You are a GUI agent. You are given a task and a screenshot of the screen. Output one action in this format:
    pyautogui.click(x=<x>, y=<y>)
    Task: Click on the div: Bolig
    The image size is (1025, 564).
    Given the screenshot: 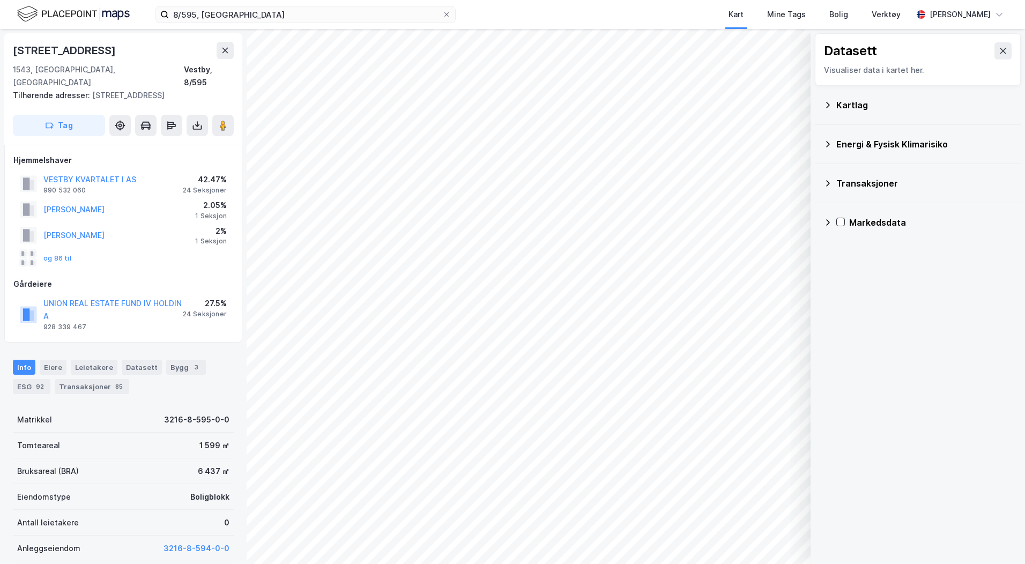 What is the action you would take?
    pyautogui.click(x=838, y=14)
    